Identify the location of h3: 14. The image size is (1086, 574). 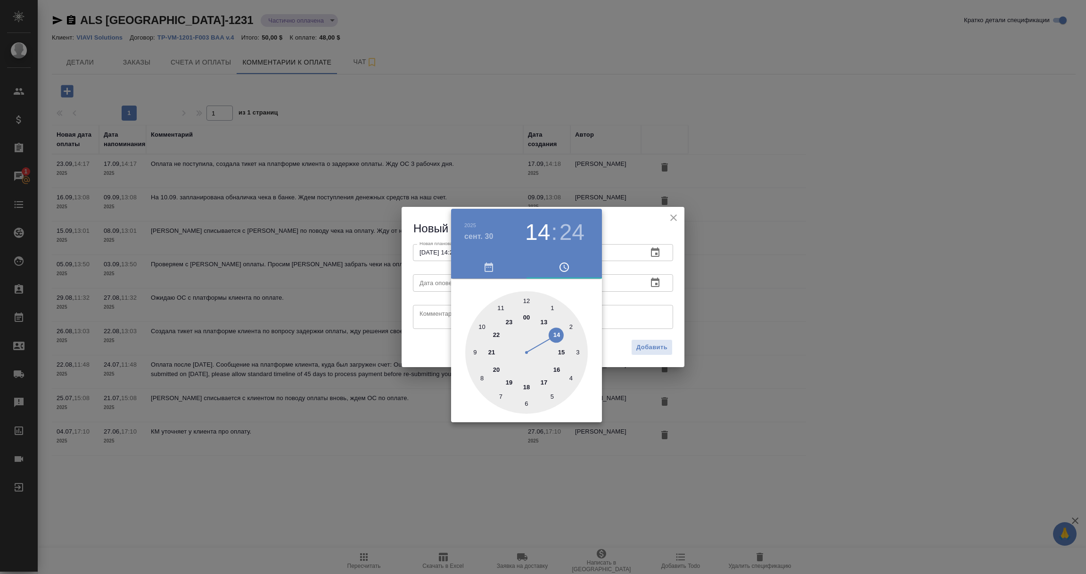
(537, 232).